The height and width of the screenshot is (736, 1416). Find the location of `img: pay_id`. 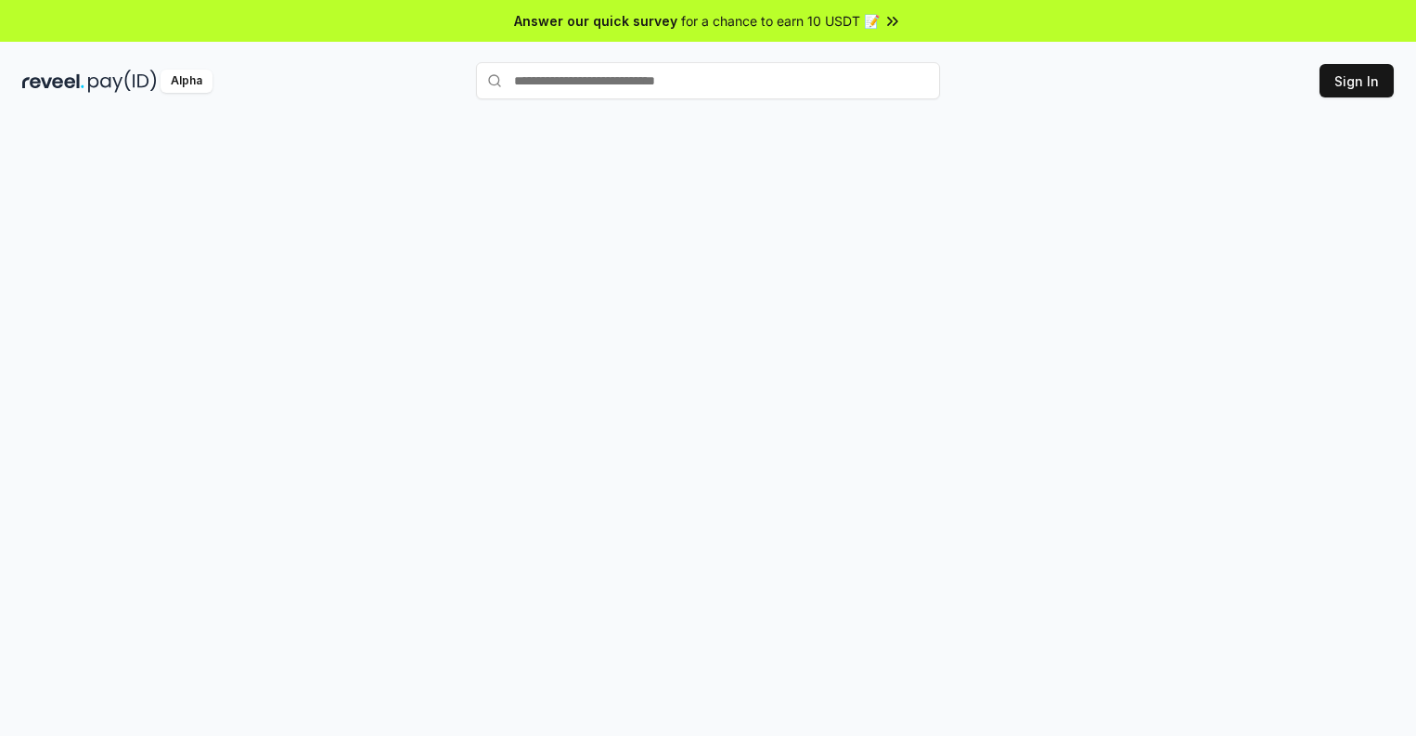

img: pay_id is located at coordinates (123, 81).